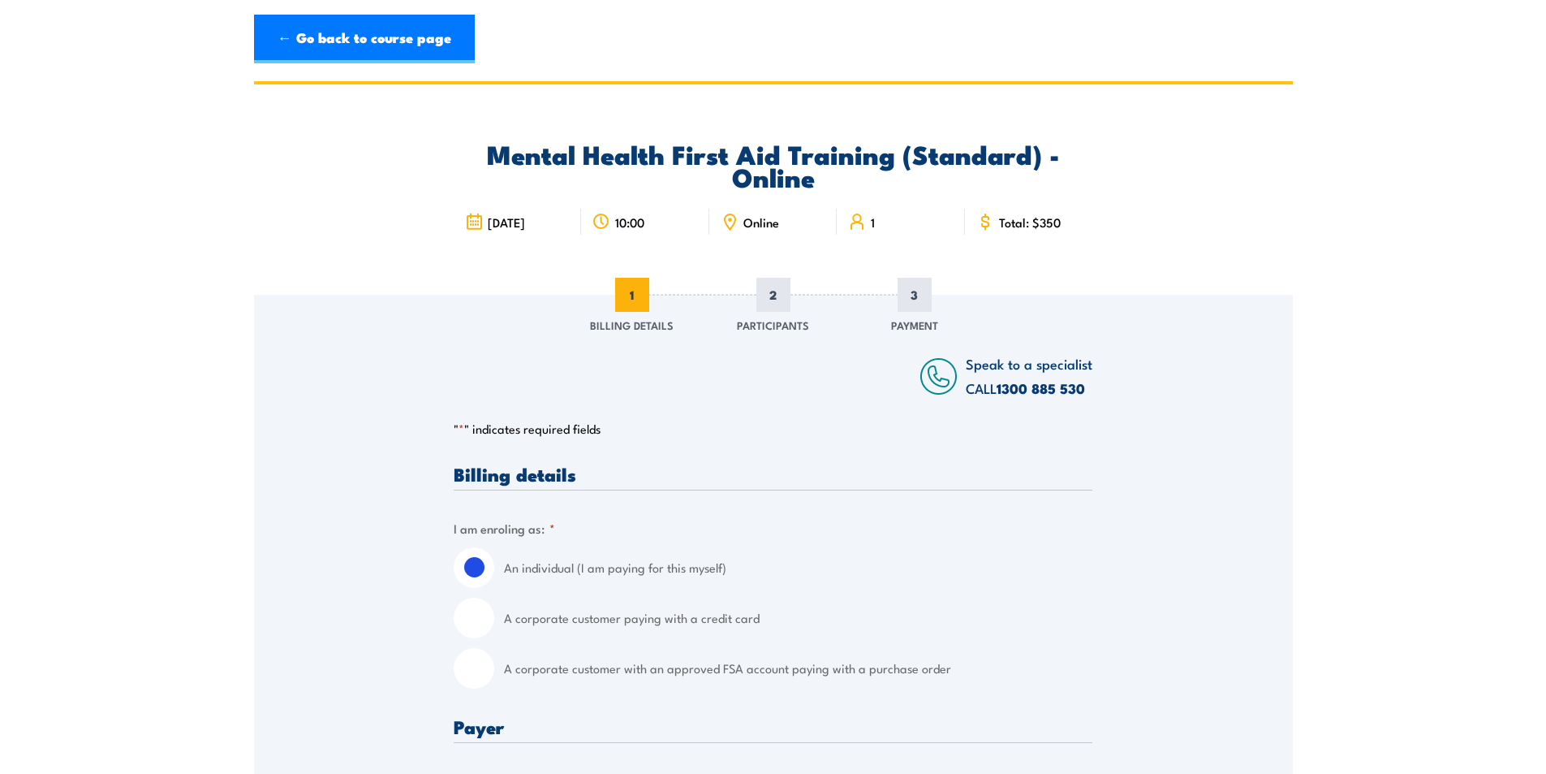 This screenshot has width=1546, height=774. I want to click on span: 2, so click(774, 295).